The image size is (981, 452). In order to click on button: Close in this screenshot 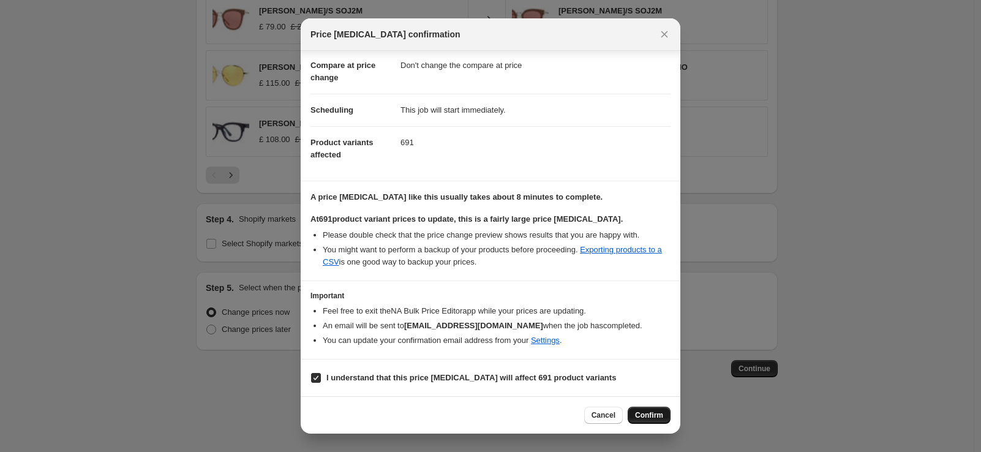, I will do `click(664, 34)`.